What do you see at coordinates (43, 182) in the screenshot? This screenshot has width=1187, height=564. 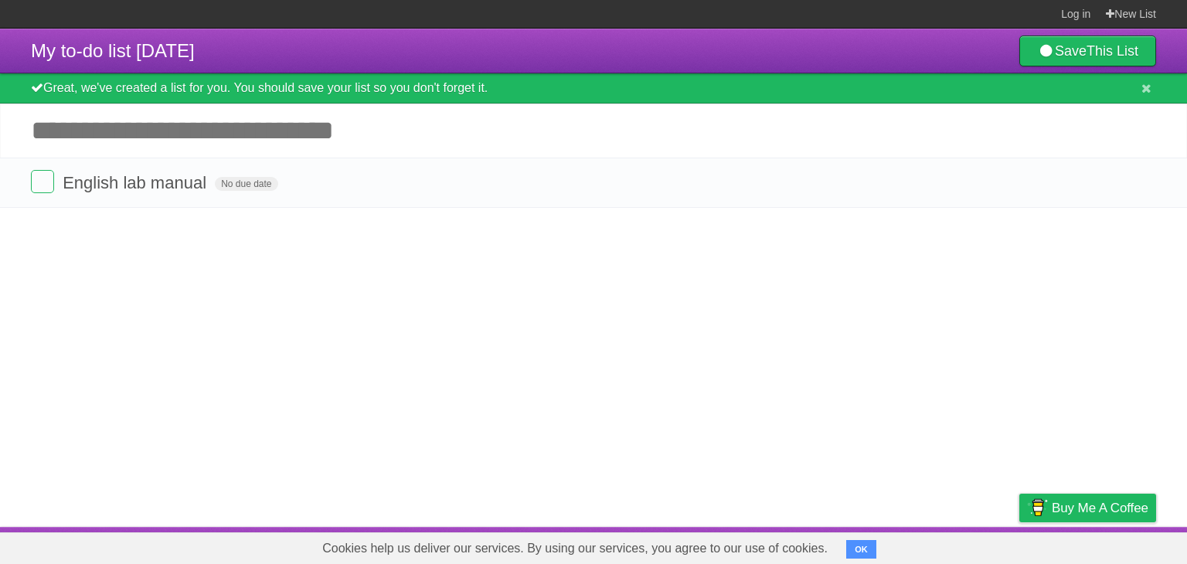 I see `label: Done` at bounding box center [43, 182].